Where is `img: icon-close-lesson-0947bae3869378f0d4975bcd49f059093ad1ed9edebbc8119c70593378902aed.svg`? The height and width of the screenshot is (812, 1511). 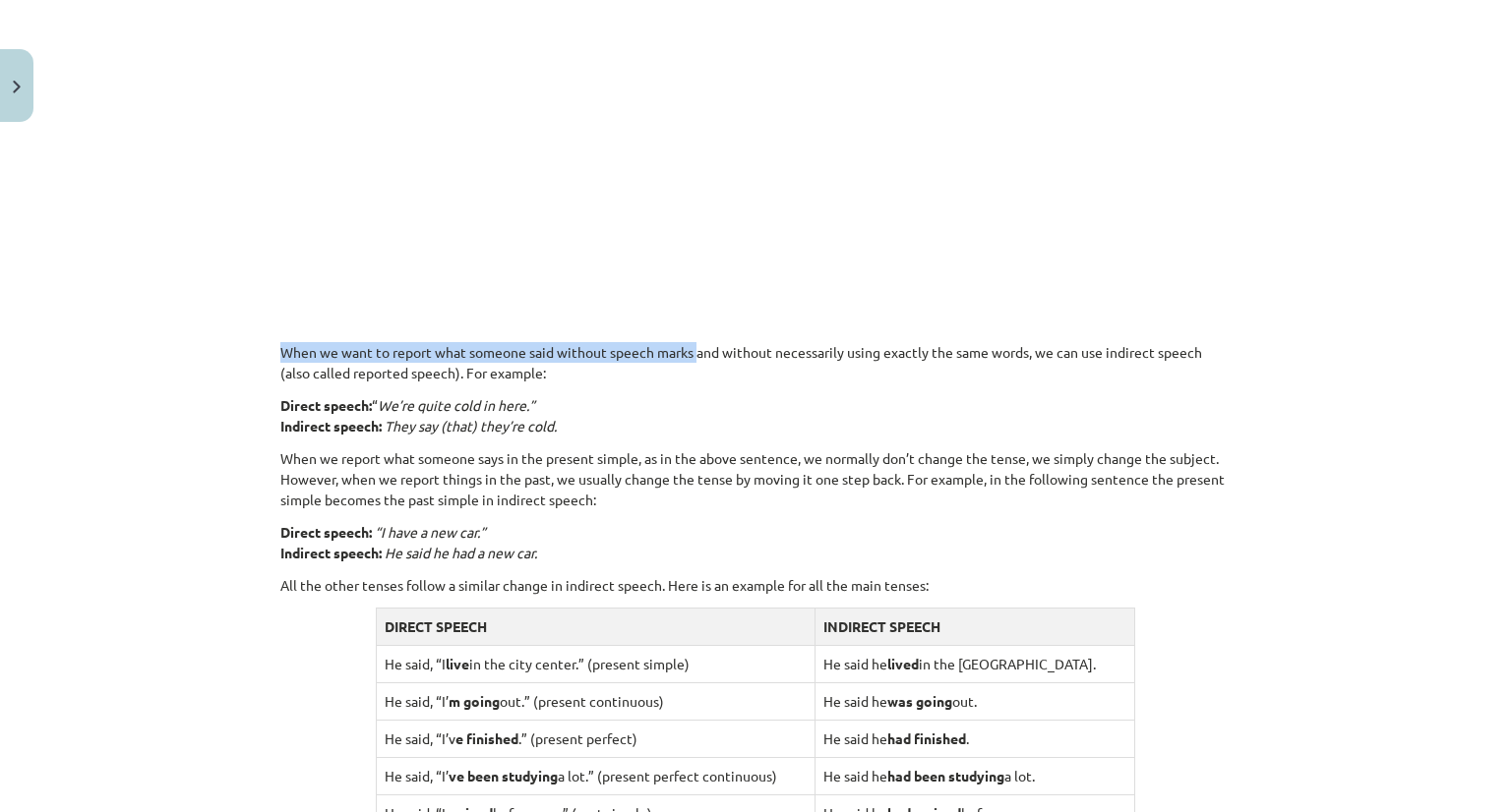 img: icon-close-lesson-0947bae3869378f0d4975bcd49f059093ad1ed9edebbc8119c70593378902aed.svg is located at coordinates (17, 87).